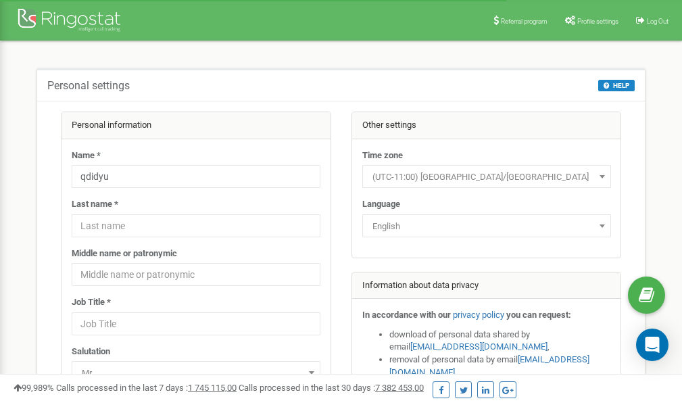 The image size is (682, 405). What do you see at coordinates (146, 387) in the screenshot?
I see `span: Calls processed in the last 7 days :` at bounding box center [146, 387].